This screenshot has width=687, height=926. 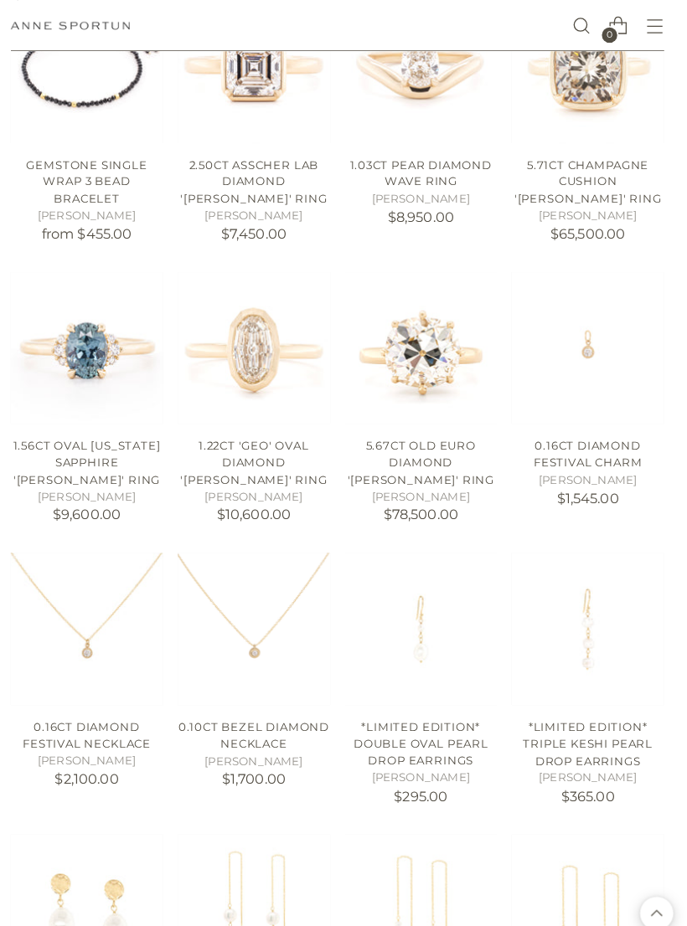 I want to click on p: from $455.00, so click(x=97, y=230).